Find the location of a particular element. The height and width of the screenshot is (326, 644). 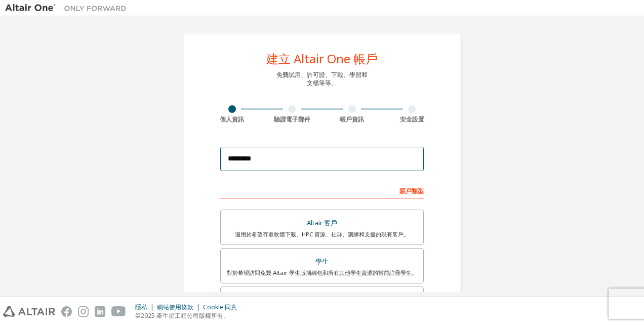

img: instagram.svg is located at coordinates (83, 311).